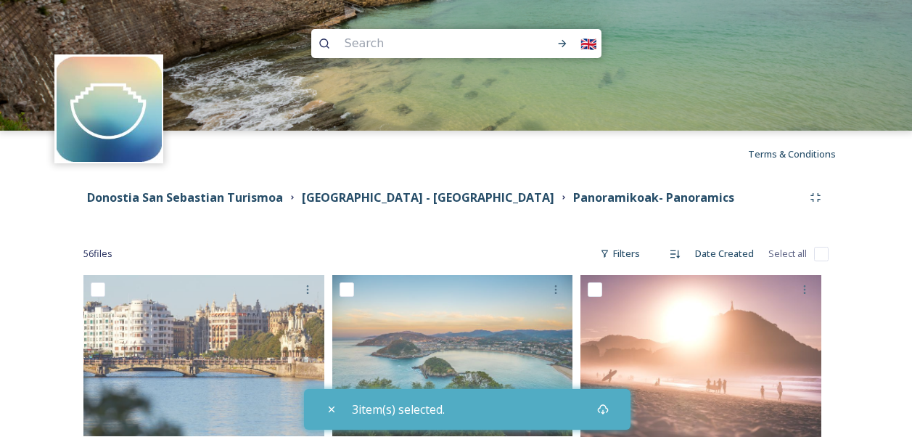  What do you see at coordinates (787, 253) in the screenshot?
I see `span: Select all` at bounding box center [787, 253].